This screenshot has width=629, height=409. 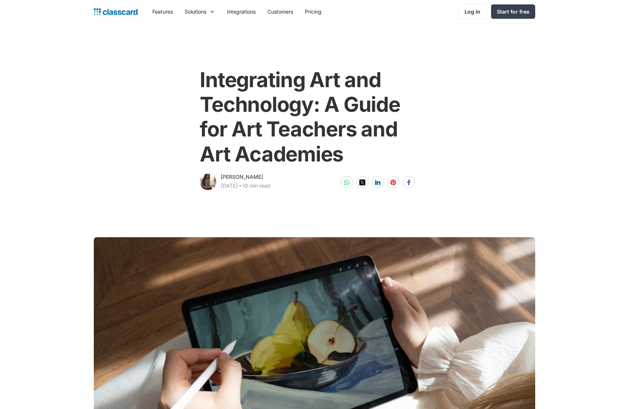 I want to click on a: Features, so click(x=162, y=11).